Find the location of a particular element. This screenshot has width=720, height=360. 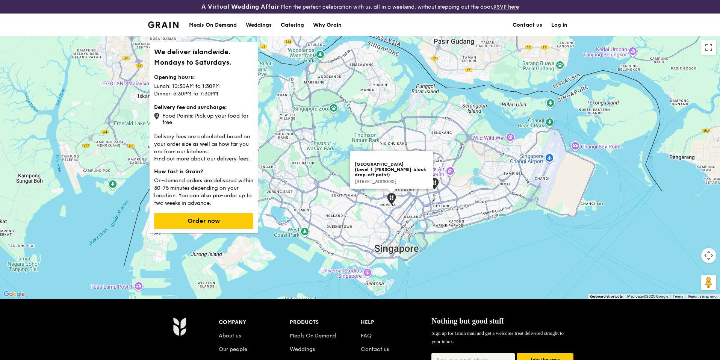

div: Products is located at coordinates (325, 323).